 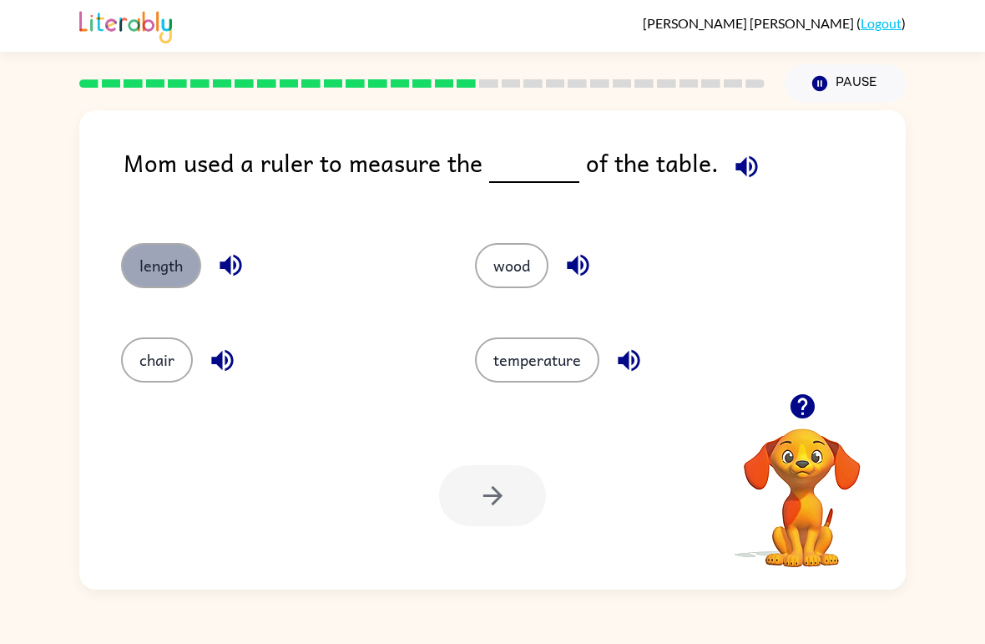 I want to click on div: Mom used a ruler to measure the of the table., so click(x=514, y=176).